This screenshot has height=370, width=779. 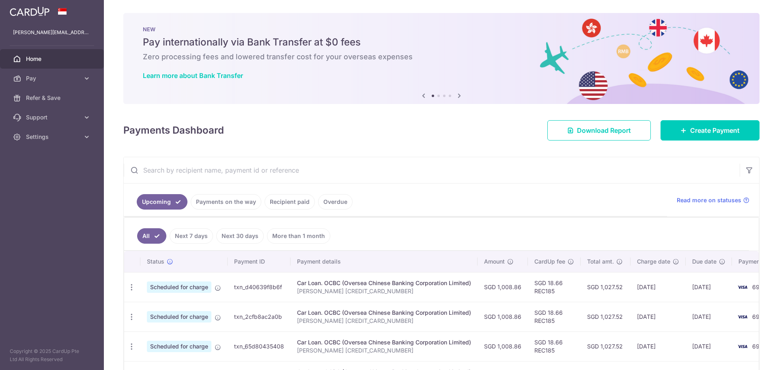 What do you see at coordinates (709, 200) in the screenshot?
I see `span: Read more on statuses` at bounding box center [709, 200].